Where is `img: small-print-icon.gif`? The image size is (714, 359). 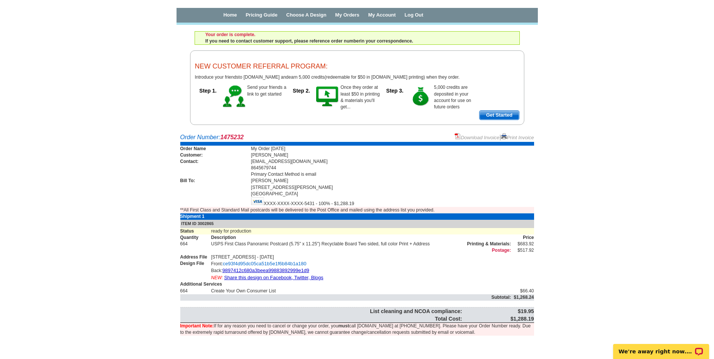 img: small-print-icon.gif is located at coordinates (504, 136).